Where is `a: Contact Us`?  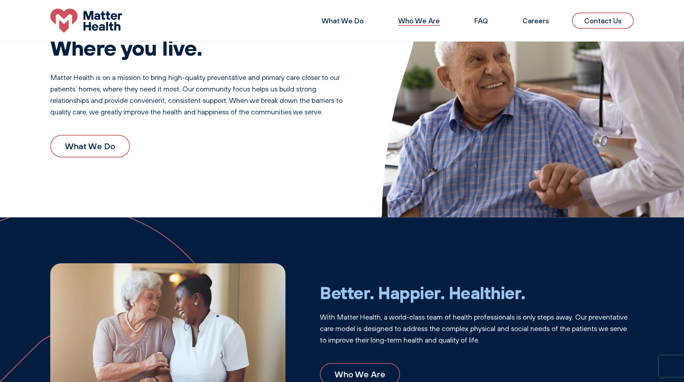 a: Contact Us is located at coordinates (603, 20).